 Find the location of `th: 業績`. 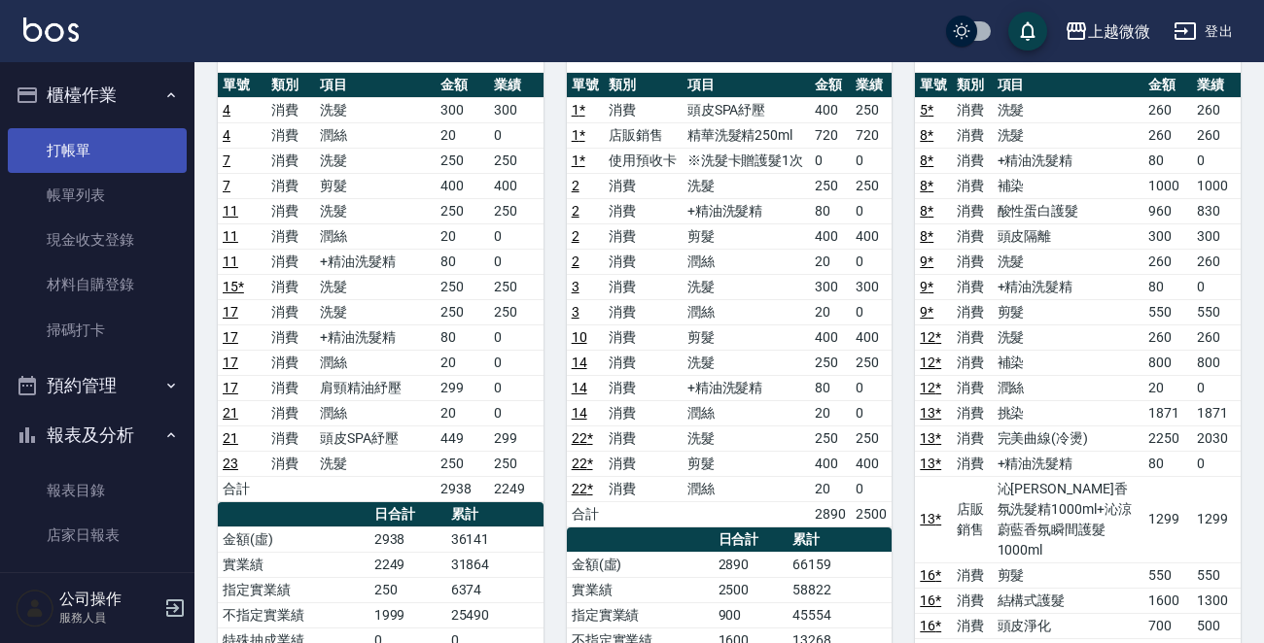

th: 業績 is located at coordinates (1216, 86).